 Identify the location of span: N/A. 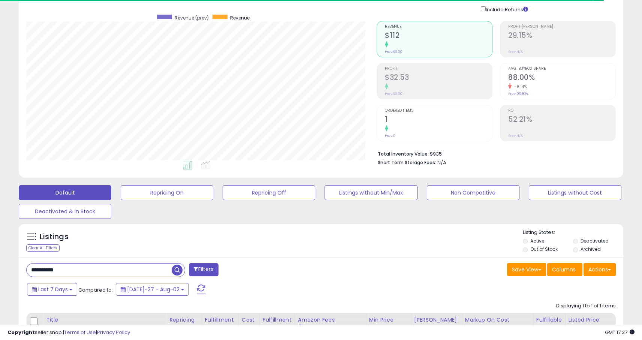
(442, 162).